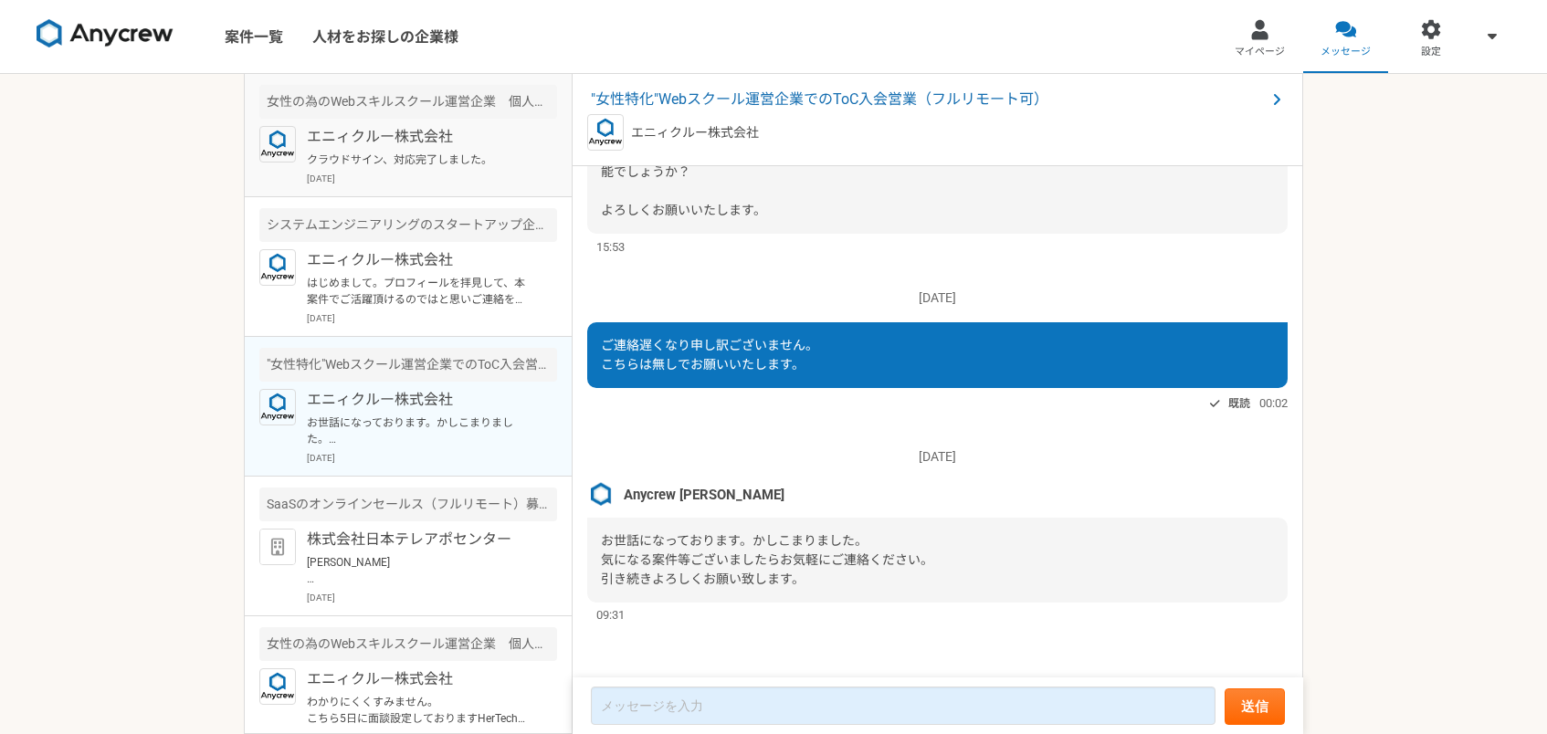 Image resolution: width=1547 pixels, height=734 pixels. What do you see at coordinates (419, 711) in the screenshot?
I see `p: わかりにくくすみません。 こちら5日に面談設定しておりますHerTech様となります。 ご確認よろしくお願いいたします。` at bounding box center [419, 711].